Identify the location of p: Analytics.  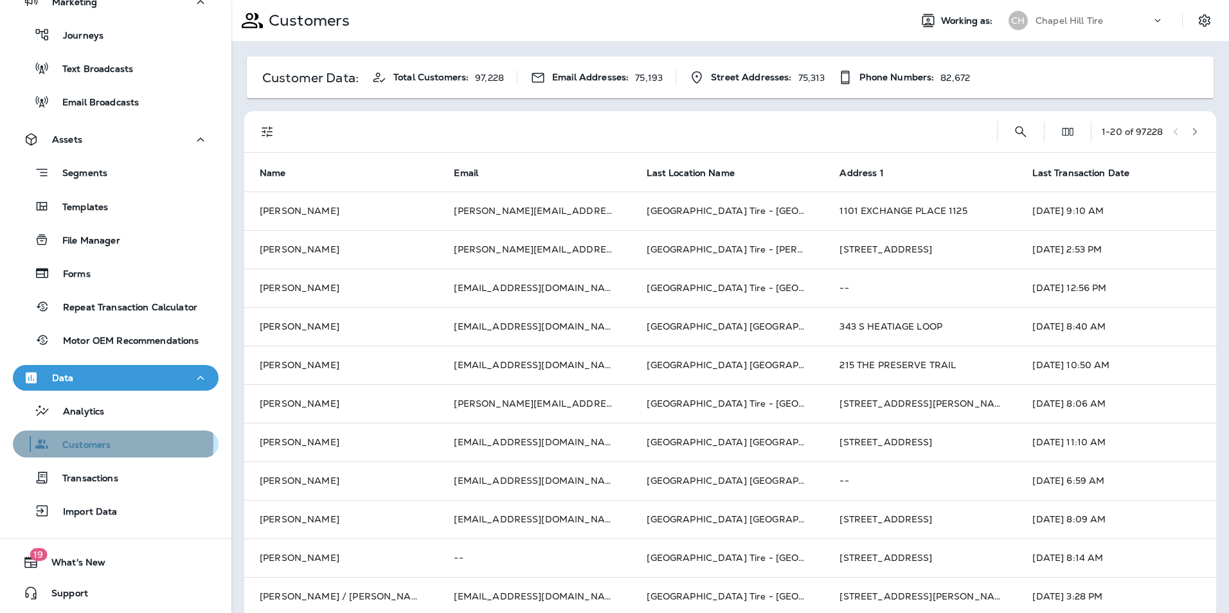
(77, 412).